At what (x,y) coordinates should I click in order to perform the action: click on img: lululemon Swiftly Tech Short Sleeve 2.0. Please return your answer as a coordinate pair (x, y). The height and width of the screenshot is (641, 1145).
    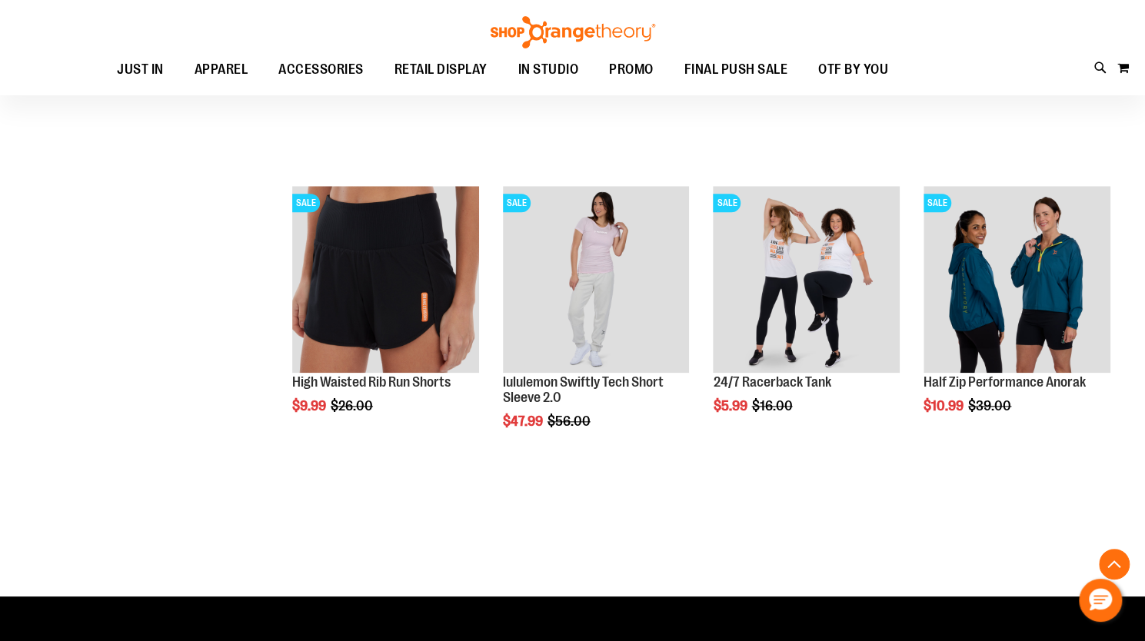
    Looking at the image, I should click on (596, 279).